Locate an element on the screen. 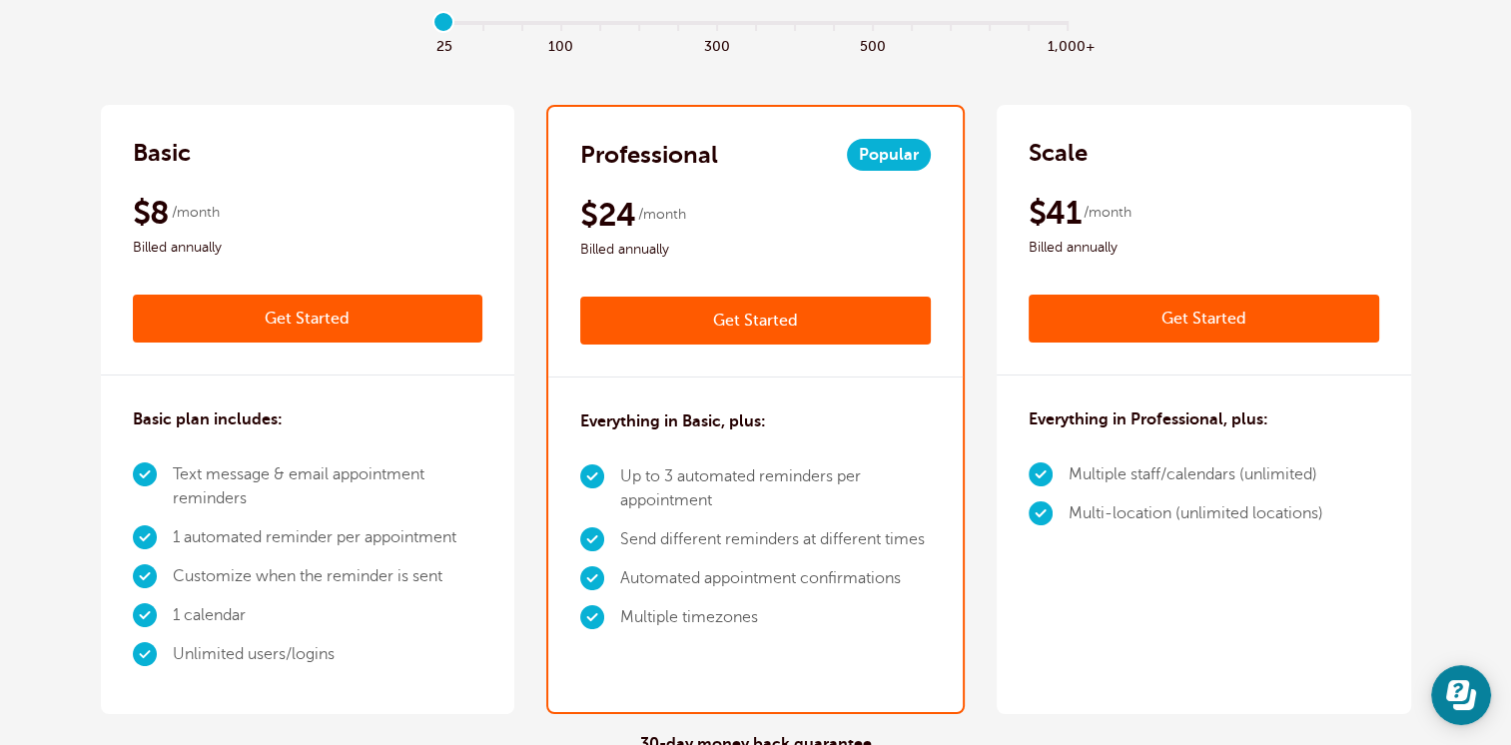 This screenshot has height=745, width=1511. span: $8 is located at coordinates (151, 213).